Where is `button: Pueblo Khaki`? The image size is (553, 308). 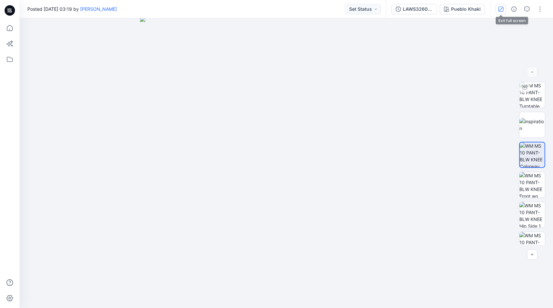
button: Pueblo Khaki is located at coordinates (462, 9).